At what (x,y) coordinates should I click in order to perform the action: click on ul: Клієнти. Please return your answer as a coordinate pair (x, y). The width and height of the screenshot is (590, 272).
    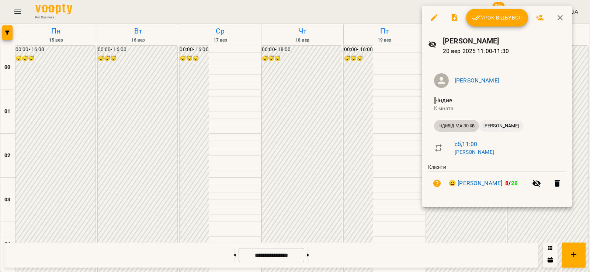
    Looking at the image, I should click on (497, 181).